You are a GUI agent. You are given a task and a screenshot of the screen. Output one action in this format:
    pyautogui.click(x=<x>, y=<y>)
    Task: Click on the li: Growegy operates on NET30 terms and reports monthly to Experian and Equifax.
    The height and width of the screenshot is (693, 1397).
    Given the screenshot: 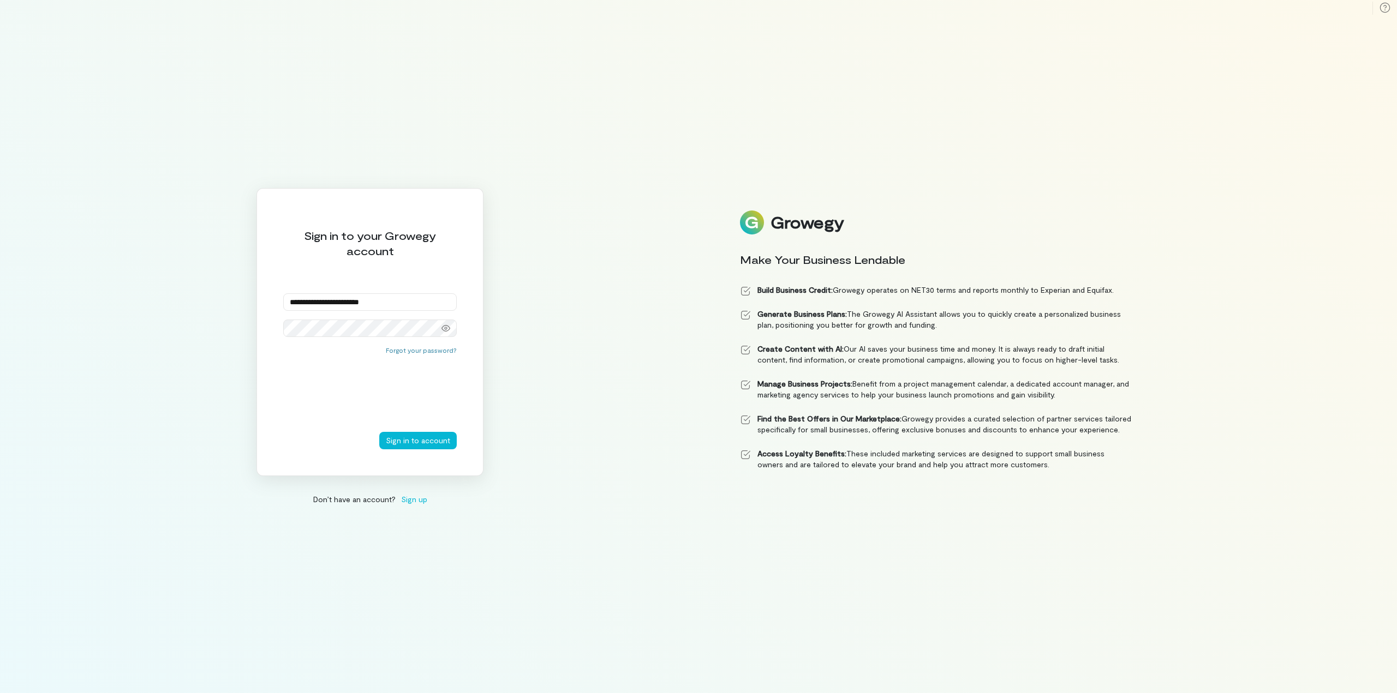 What is the action you would take?
    pyautogui.click(x=936, y=290)
    